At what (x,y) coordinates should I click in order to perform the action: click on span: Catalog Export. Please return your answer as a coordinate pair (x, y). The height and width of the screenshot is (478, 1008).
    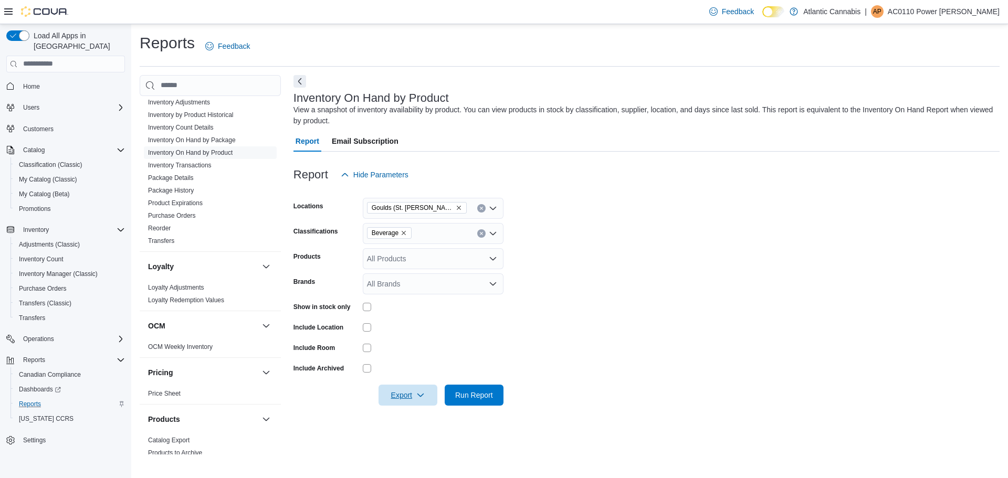
    Looking at the image, I should click on (169, 441).